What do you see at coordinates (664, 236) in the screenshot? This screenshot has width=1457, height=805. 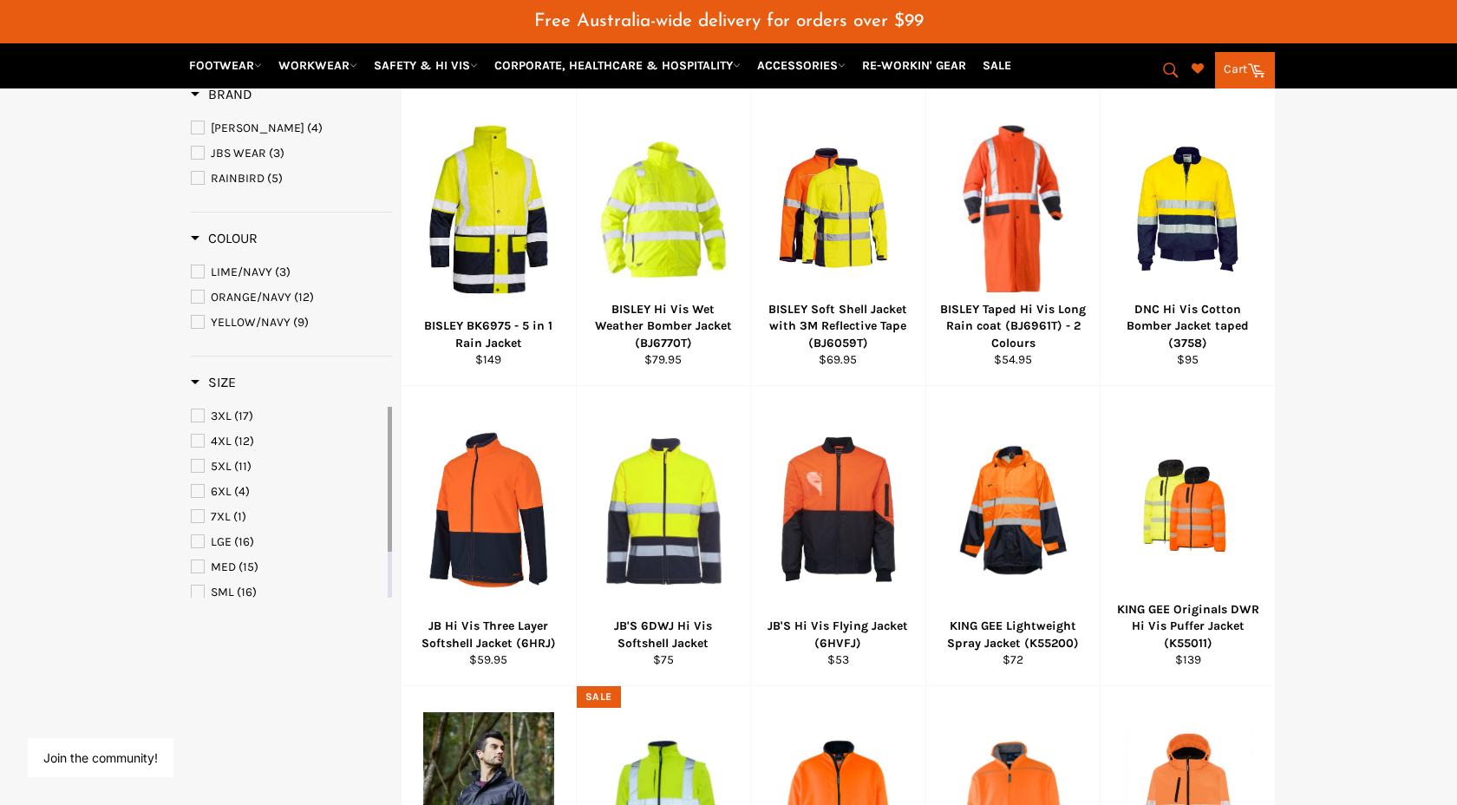 I see `a: BISLEY Hi Vis Wet Weather Bomber Jacket (BJ6770T) - Workin' Gear BISLEY Hi Vis Wet Weather Bomber...` at bounding box center [664, 236].